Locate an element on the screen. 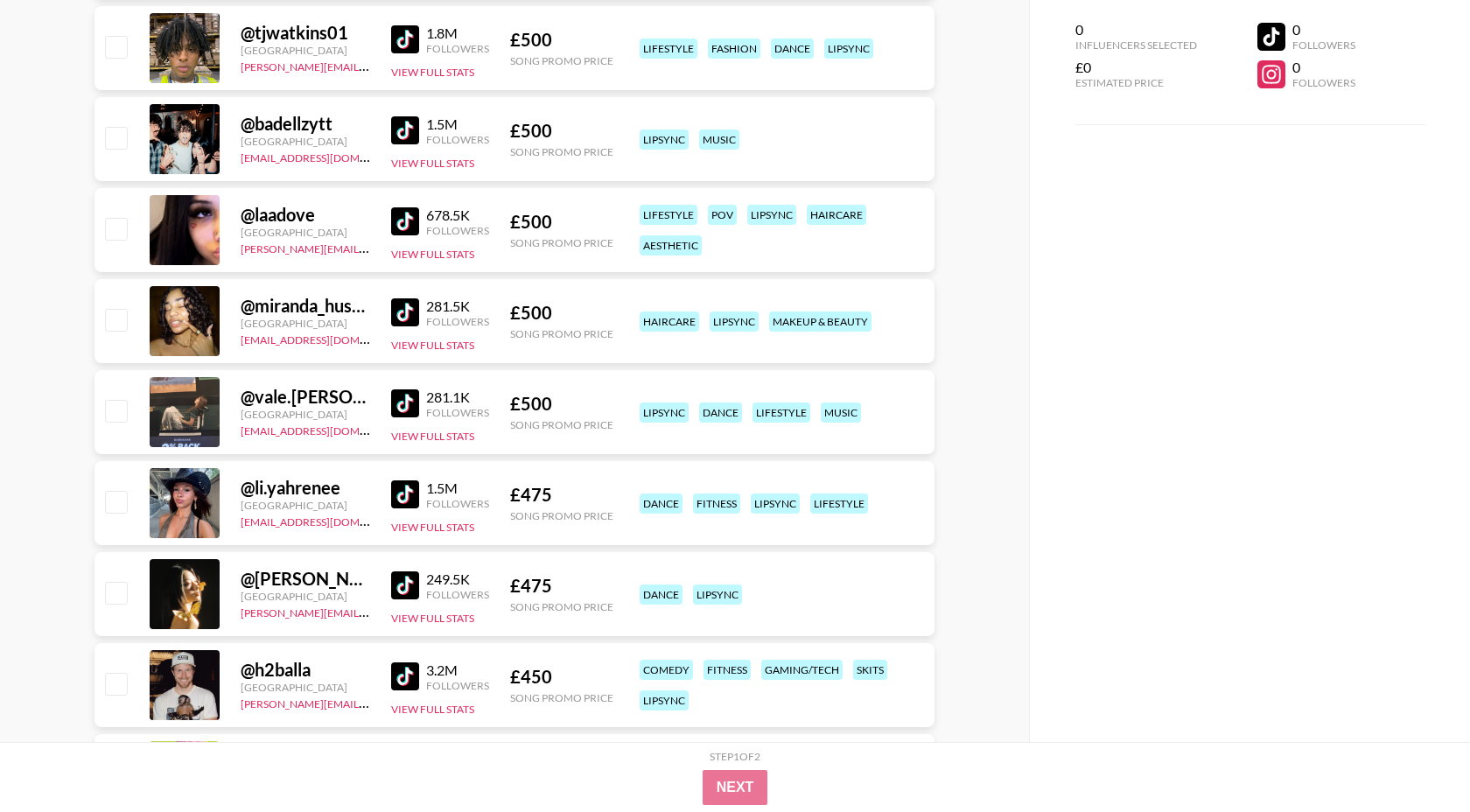 This screenshot has height=812, width=1470. div: comedy is located at coordinates (666, 669).